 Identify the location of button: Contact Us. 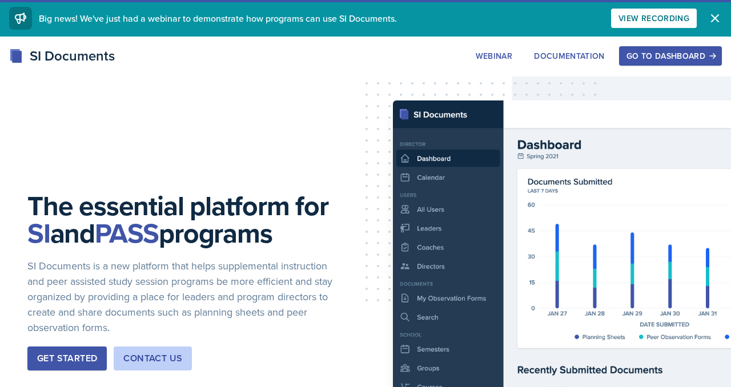
(152, 359).